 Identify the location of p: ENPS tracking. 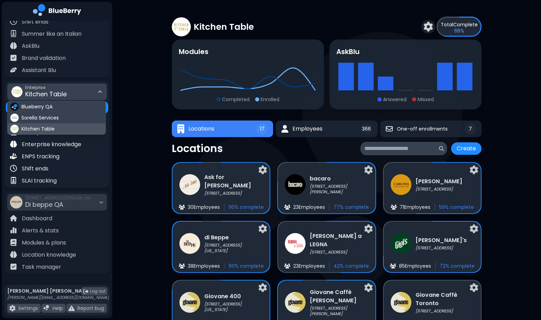
(40, 156).